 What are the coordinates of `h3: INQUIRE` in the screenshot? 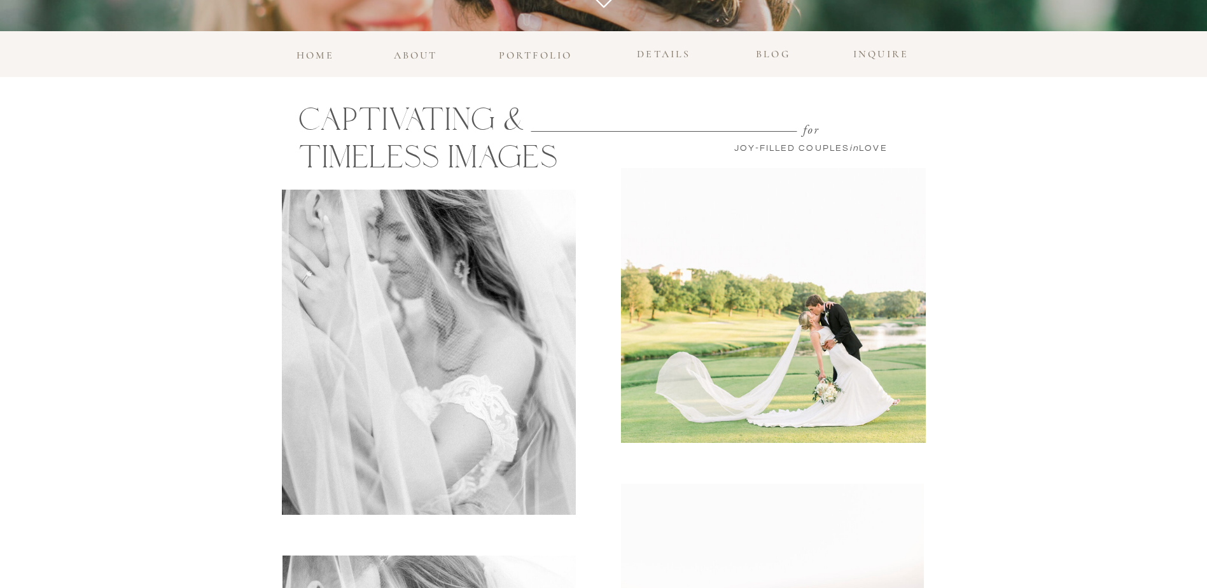 It's located at (881, 51).